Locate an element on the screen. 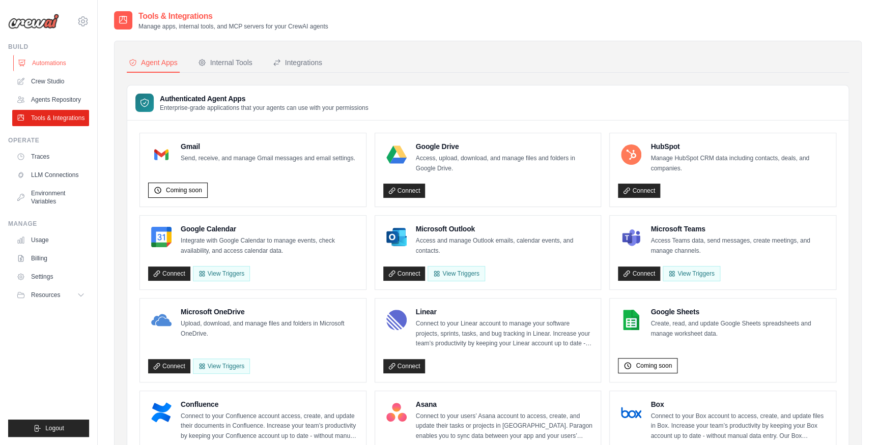  h4: Microsoft OneDrive is located at coordinates (269, 312).